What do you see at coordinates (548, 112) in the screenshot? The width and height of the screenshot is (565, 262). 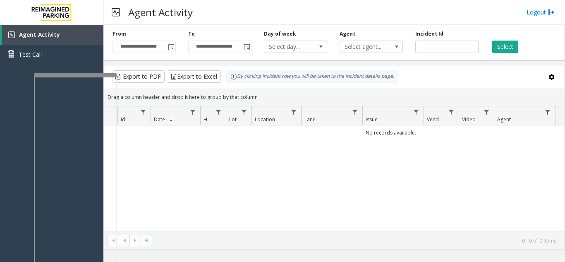 I see `a: Agent Filter Menu` at bounding box center [548, 112].